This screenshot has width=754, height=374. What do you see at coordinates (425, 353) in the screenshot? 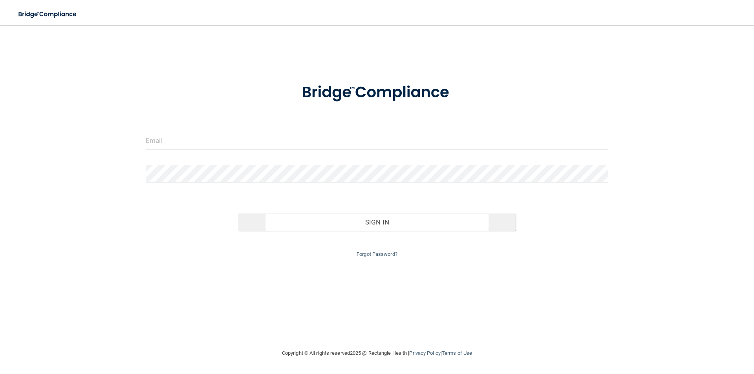
I see `a: Privacy Policy` at bounding box center [425, 353].